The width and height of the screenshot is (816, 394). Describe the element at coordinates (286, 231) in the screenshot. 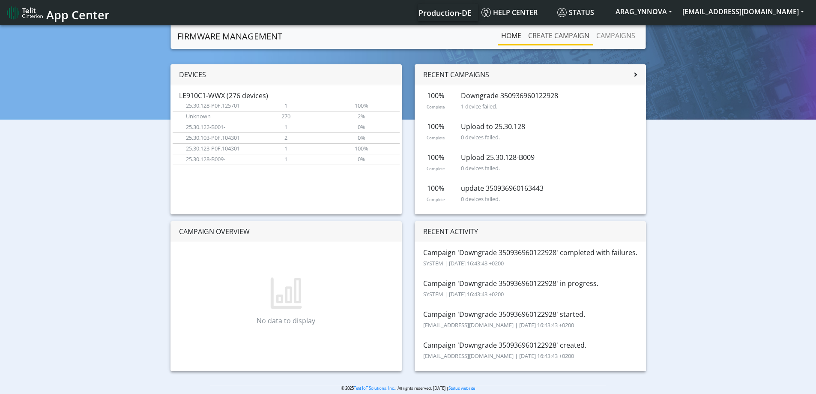

I see `div: Campaign overview` at that location.